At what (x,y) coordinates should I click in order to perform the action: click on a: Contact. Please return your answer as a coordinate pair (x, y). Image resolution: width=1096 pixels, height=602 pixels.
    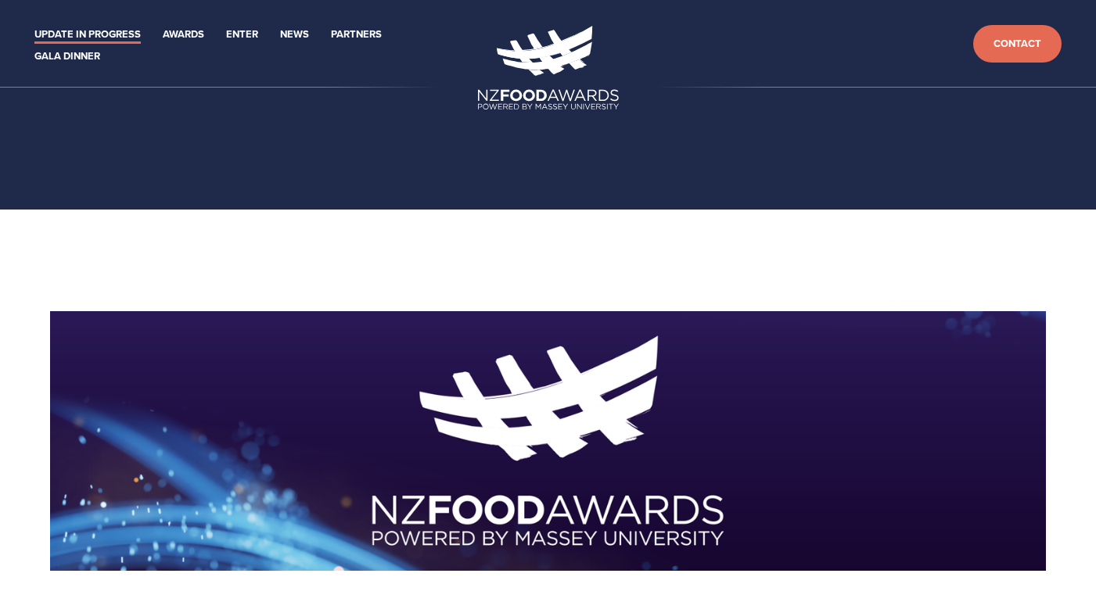
    Looking at the image, I should click on (1017, 44).